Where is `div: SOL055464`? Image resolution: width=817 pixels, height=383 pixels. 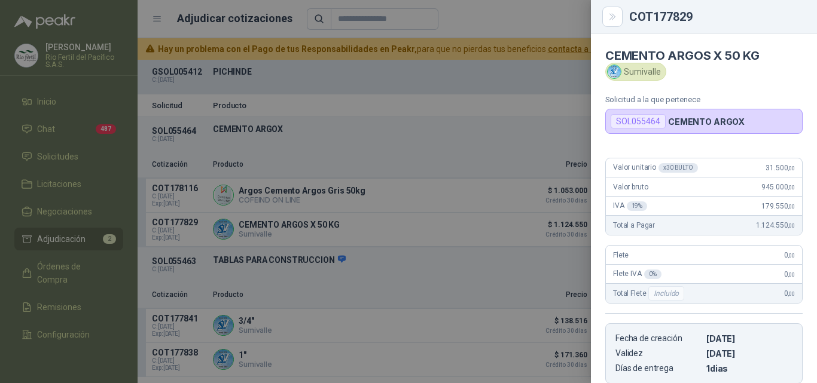
div: SOL055464 is located at coordinates (638, 121).